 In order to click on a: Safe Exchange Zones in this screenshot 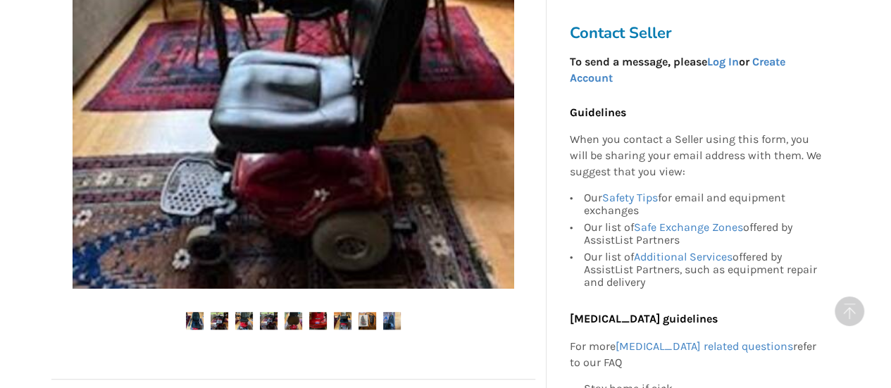, I will do `click(687, 227)`.